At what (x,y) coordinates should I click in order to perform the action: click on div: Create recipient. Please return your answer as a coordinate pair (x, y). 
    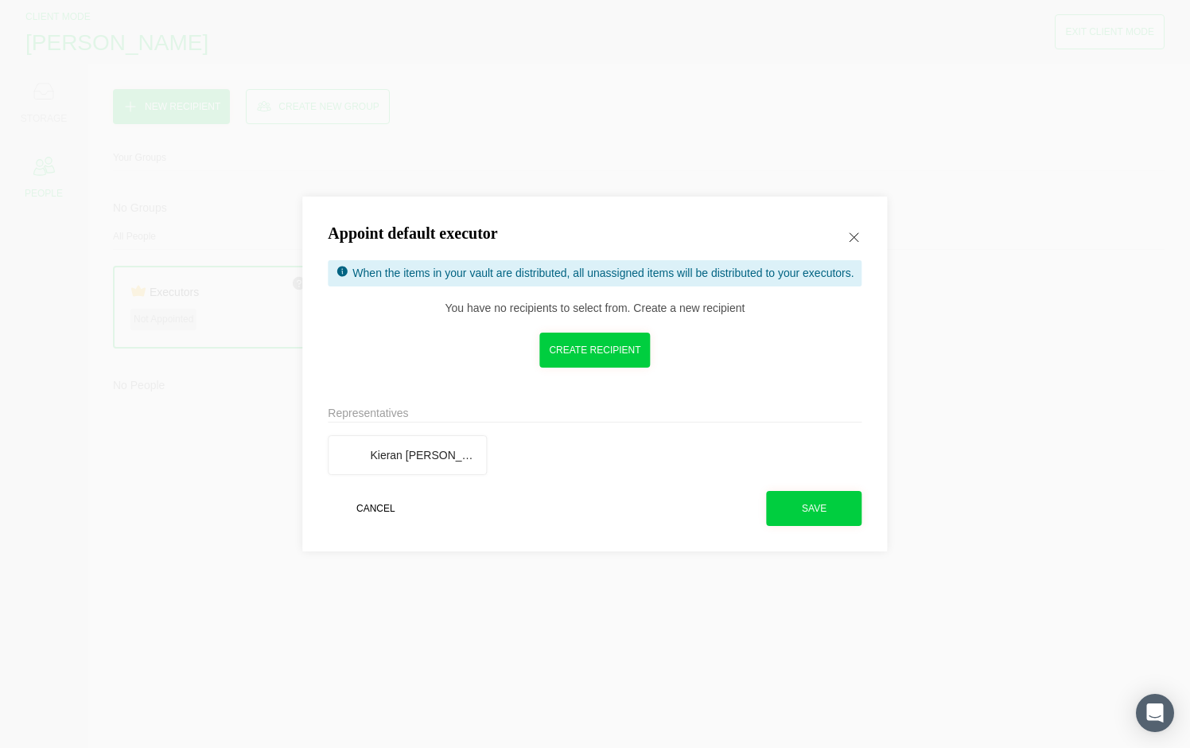
    Looking at the image, I should click on (594, 350).